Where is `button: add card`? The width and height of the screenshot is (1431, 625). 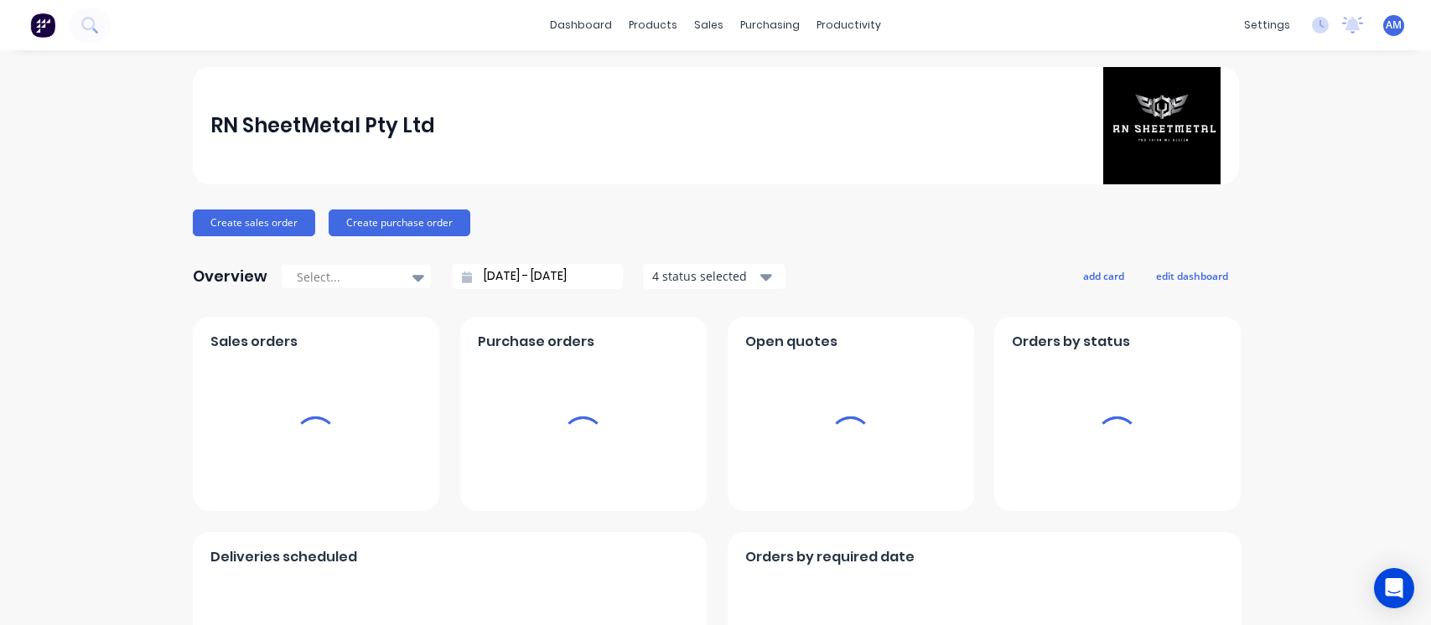 button: add card is located at coordinates (1103, 276).